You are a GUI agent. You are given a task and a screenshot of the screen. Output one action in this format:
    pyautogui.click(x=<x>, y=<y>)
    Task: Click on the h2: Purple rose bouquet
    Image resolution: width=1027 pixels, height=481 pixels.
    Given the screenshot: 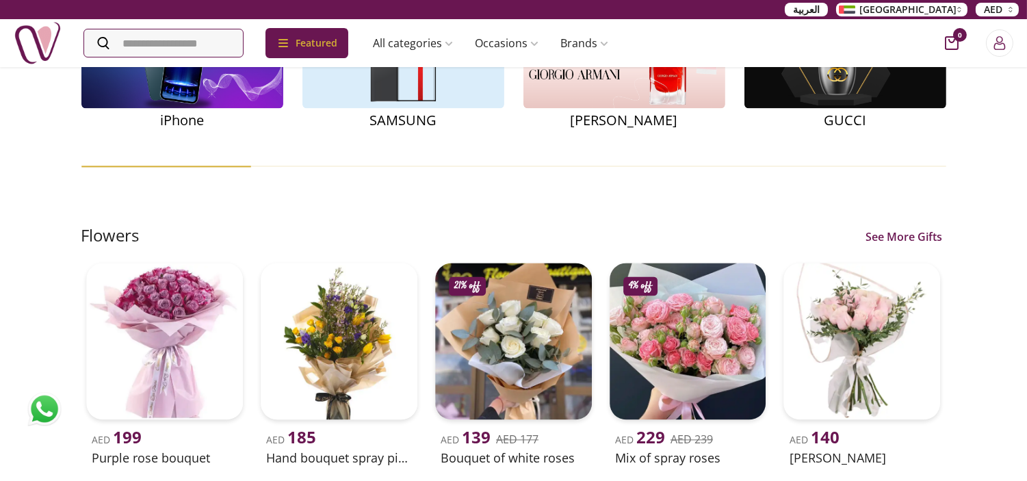 What is the action you would take?
    pyautogui.click(x=164, y=458)
    